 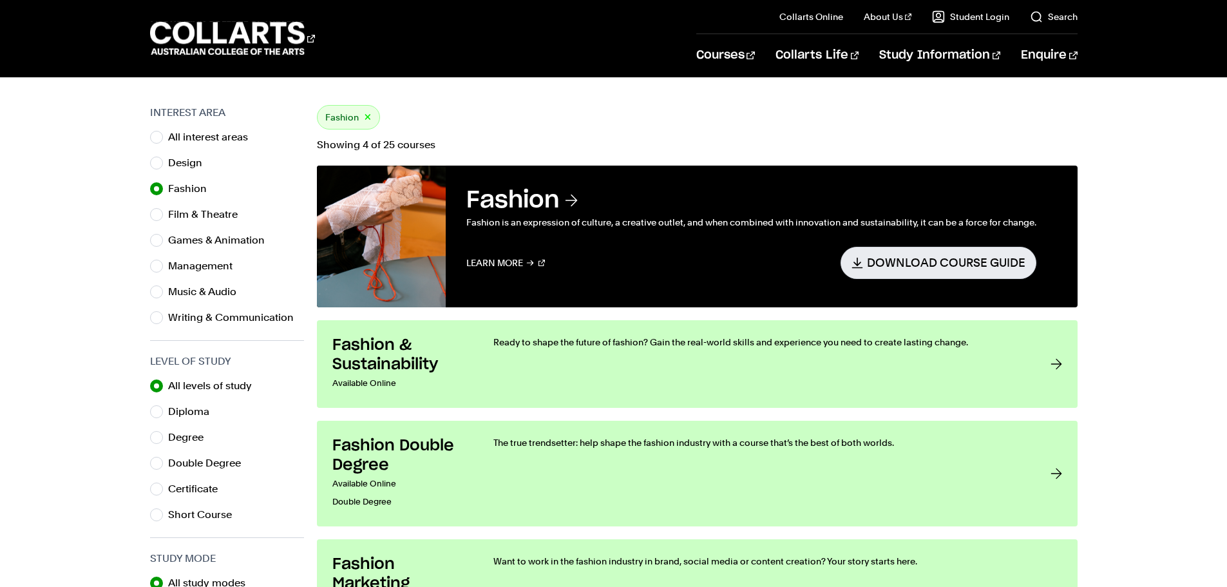 What do you see at coordinates (817, 55) in the screenshot?
I see `a: Collarts Life` at bounding box center [817, 55].